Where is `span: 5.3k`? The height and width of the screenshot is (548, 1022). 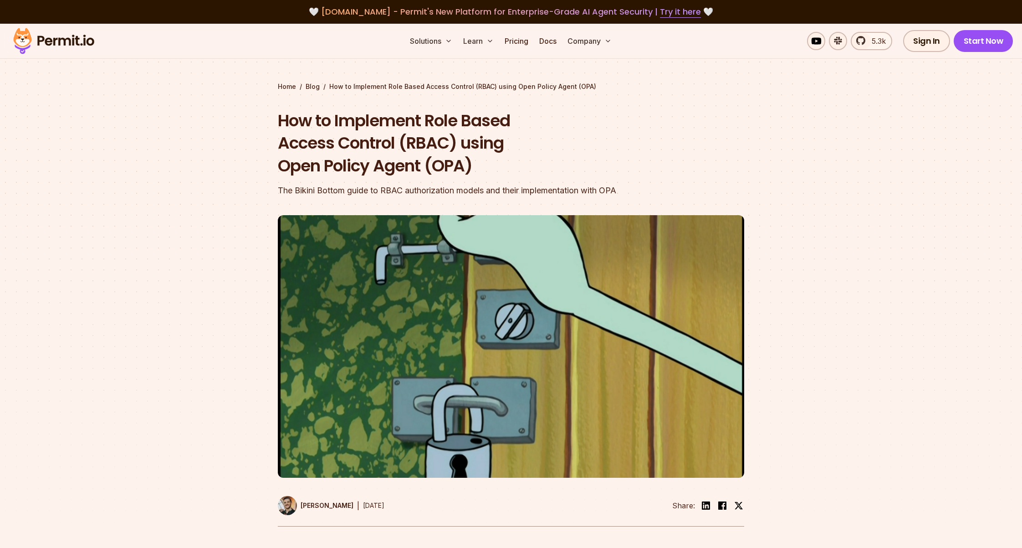
span: 5.3k is located at coordinates (876, 41).